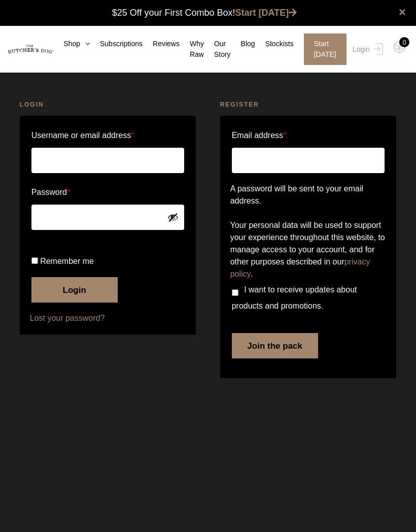 This screenshot has height=532, width=416. I want to click on div: 0, so click(405, 42).